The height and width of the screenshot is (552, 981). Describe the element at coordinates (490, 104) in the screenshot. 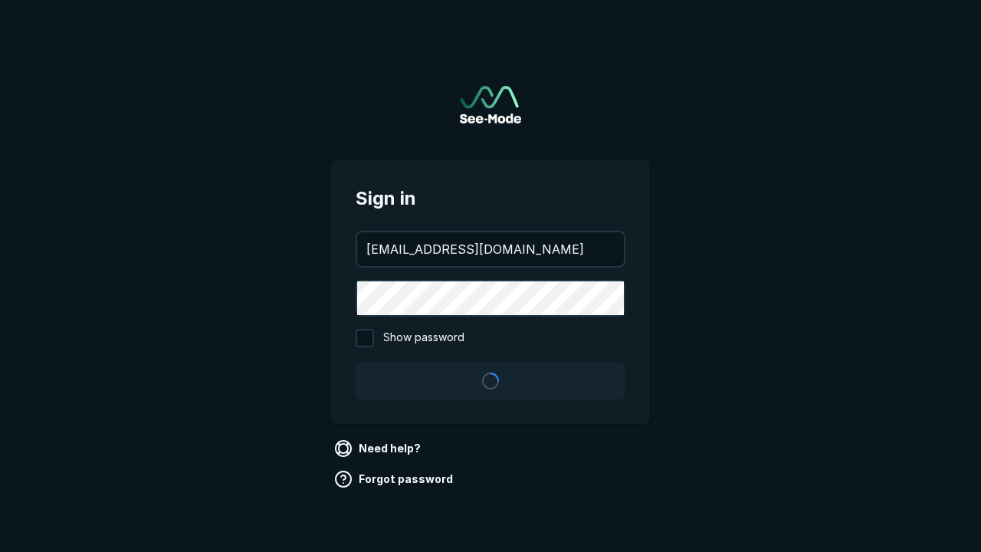

I see `a: Go to sign in` at that location.